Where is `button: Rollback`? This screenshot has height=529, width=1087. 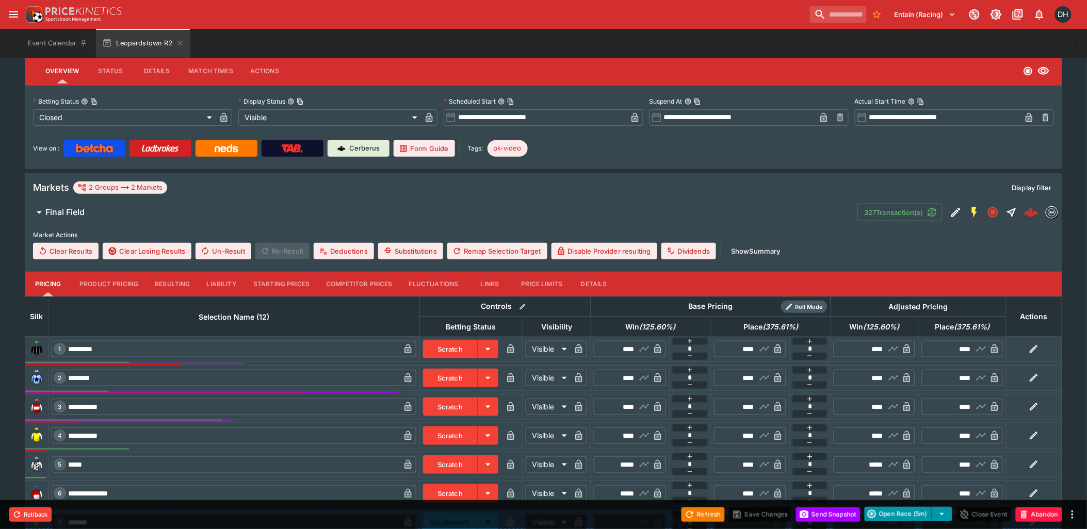
button: Rollback is located at coordinates (30, 515).